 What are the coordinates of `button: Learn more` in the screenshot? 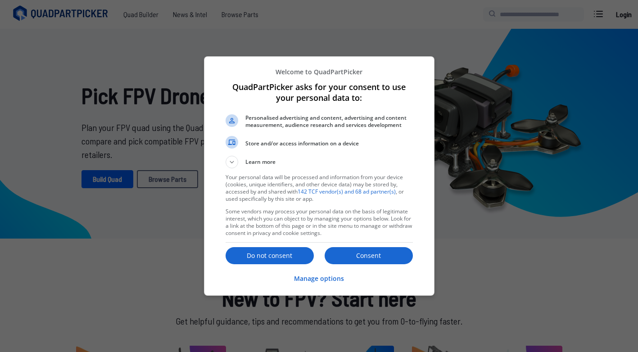 It's located at (319, 162).